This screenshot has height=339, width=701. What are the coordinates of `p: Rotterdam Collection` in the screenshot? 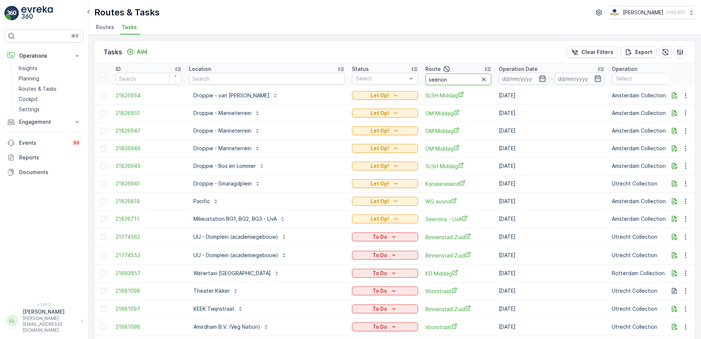 It's located at (645, 273).